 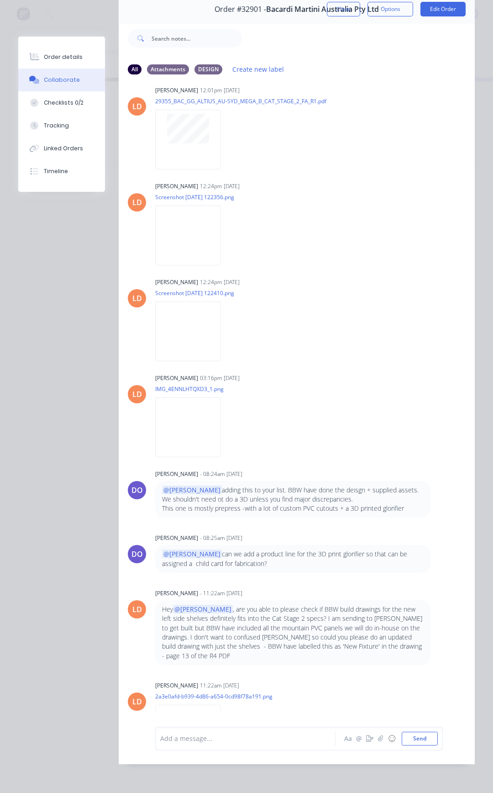 What do you see at coordinates (348, 738) in the screenshot?
I see `button: Aa` at bounding box center [348, 738].